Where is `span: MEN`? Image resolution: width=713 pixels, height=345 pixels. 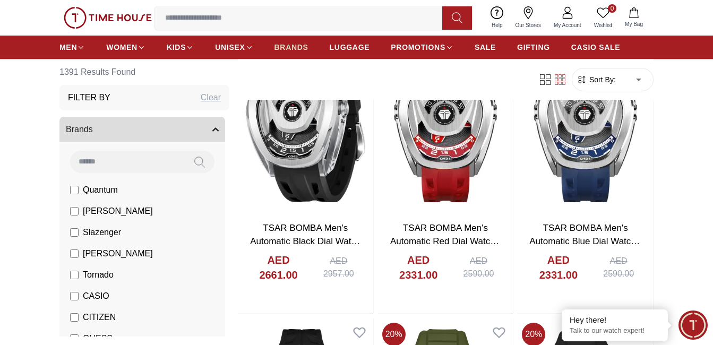
span: MEN is located at coordinates (68, 47).